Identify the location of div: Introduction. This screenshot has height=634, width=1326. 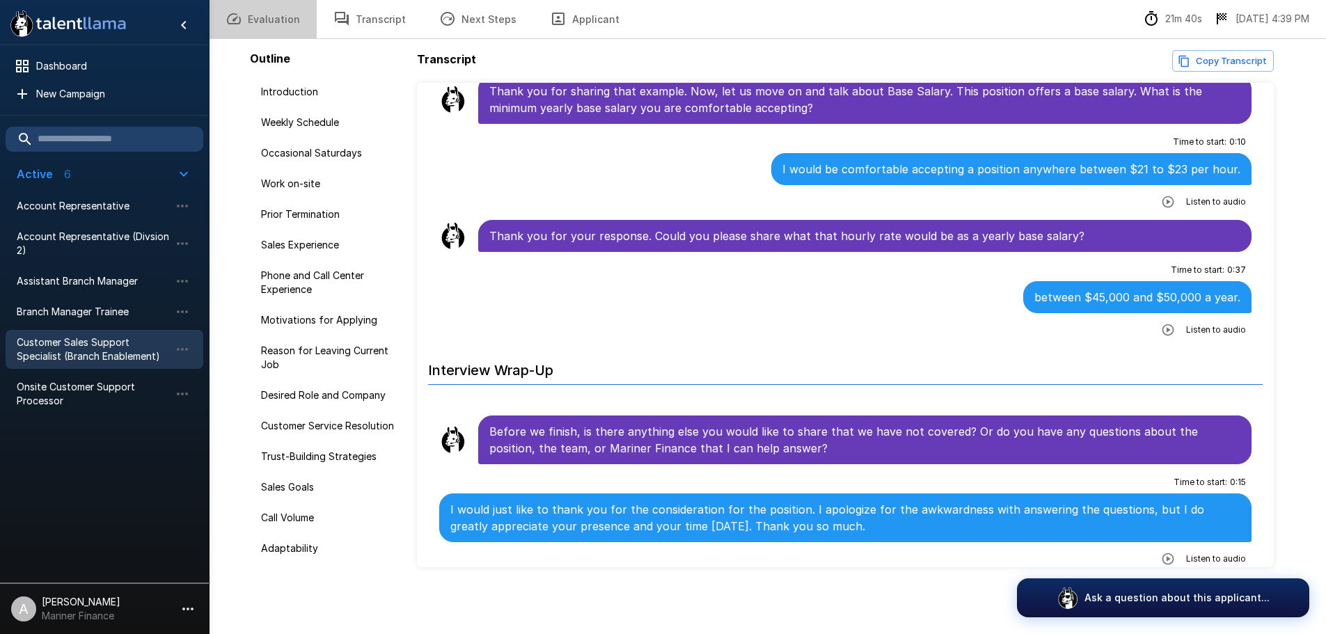
(331, 92).